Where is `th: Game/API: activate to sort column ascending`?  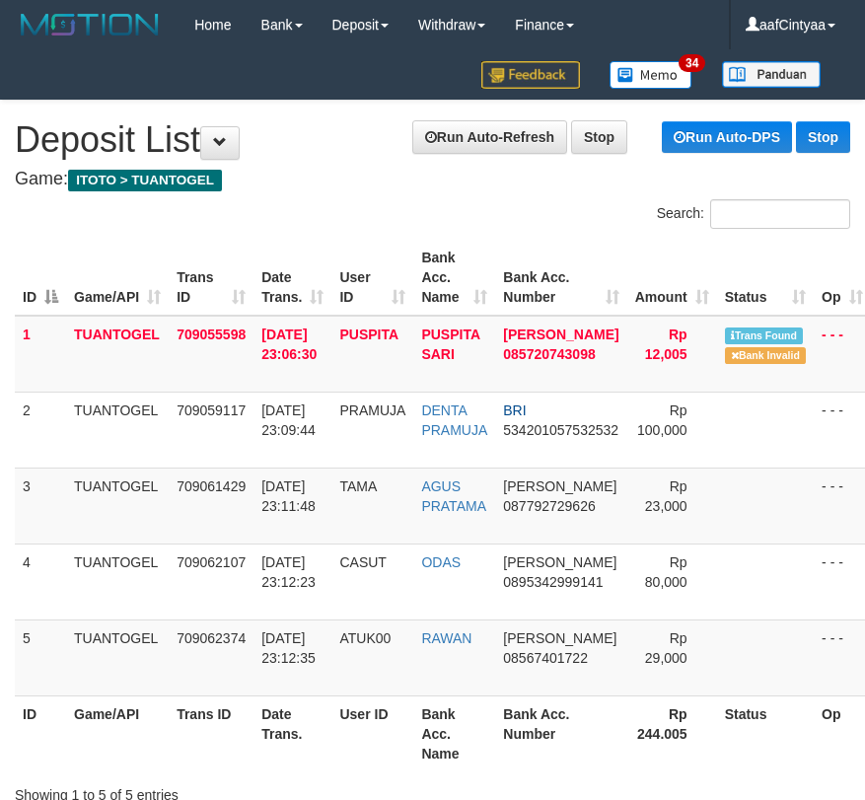 th: Game/API: activate to sort column ascending is located at coordinates (117, 277).